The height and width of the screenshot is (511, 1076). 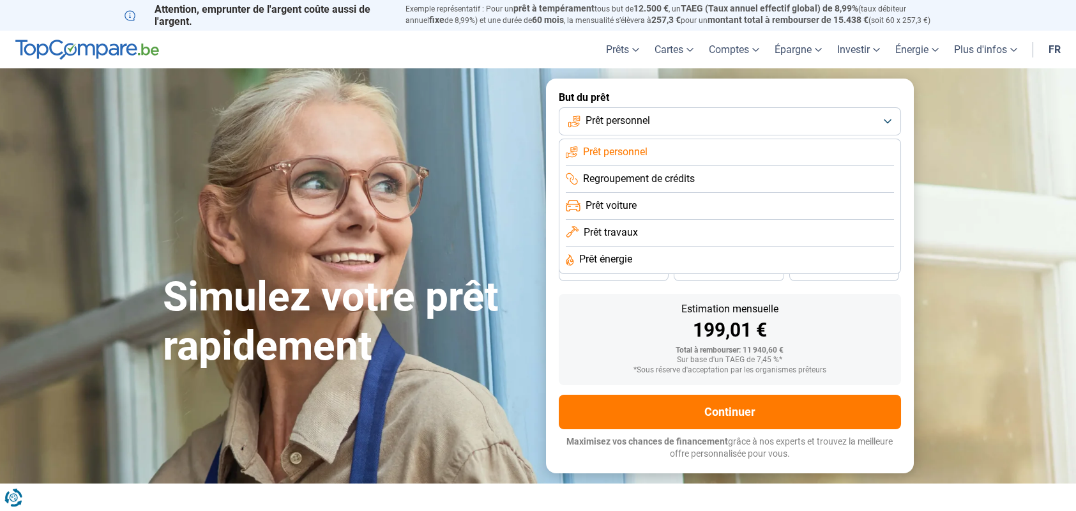 I want to click on span: Prêt travaux, so click(x=611, y=232).